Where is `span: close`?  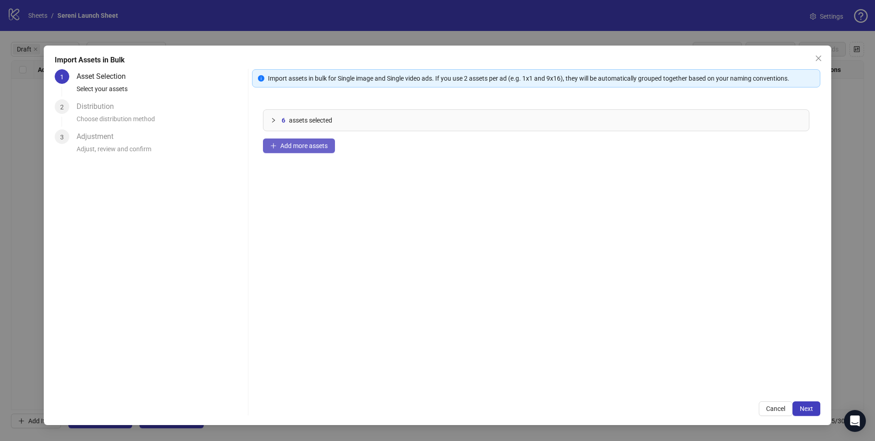
span: close is located at coordinates (819, 58).